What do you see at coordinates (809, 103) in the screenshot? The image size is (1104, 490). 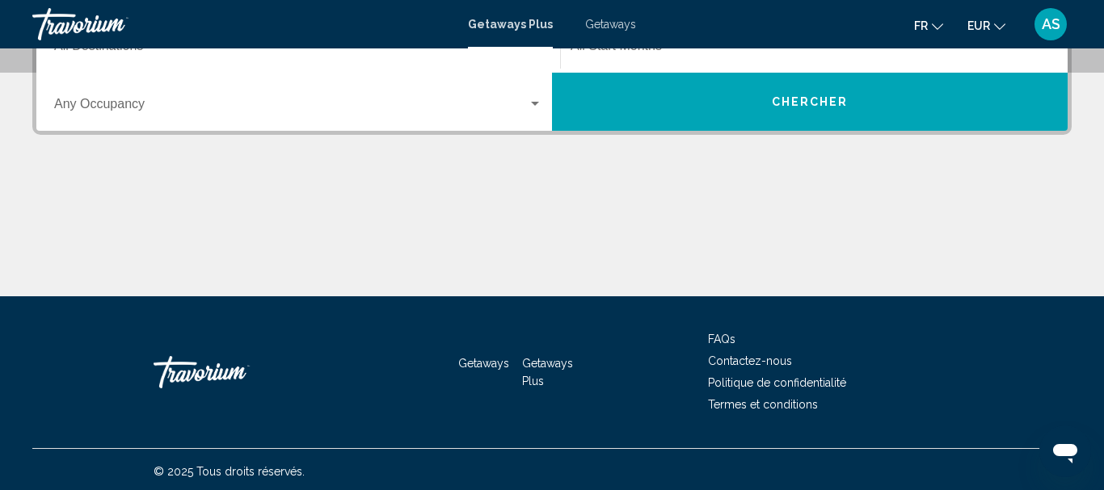 I see `span: Chercher` at bounding box center [809, 103].